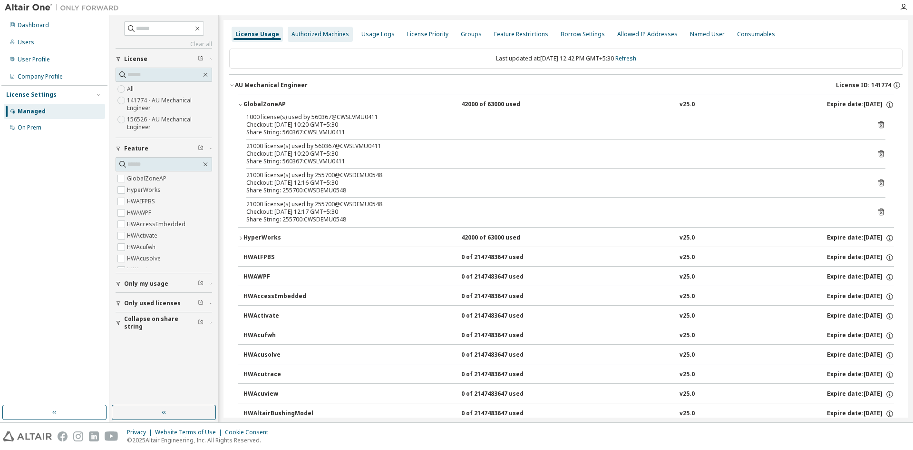  What do you see at coordinates (31, 111) in the screenshot?
I see `div: Managed` at bounding box center [31, 111].